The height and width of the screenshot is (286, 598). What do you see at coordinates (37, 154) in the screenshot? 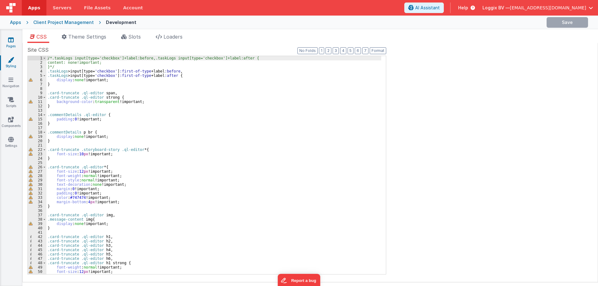
I see `div: 23` at bounding box center [37, 154].